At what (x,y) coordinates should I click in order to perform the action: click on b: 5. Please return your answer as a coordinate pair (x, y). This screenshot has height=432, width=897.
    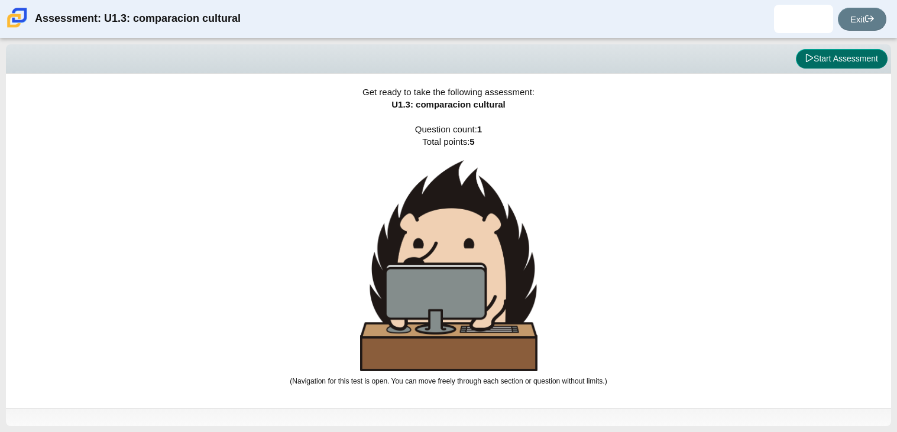
    Looking at the image, I should click on (472, 141).